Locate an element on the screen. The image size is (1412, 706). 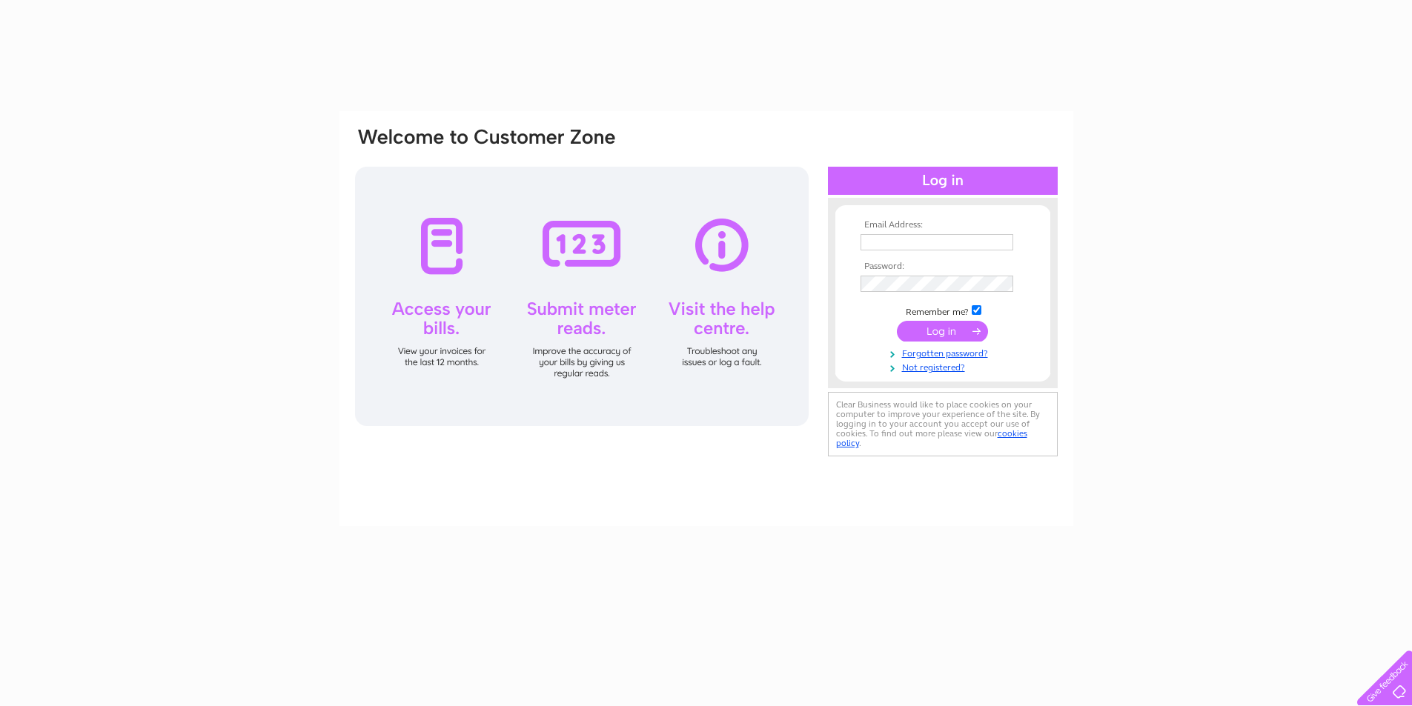
a: Not registered? is located at coordinates (944, 366).